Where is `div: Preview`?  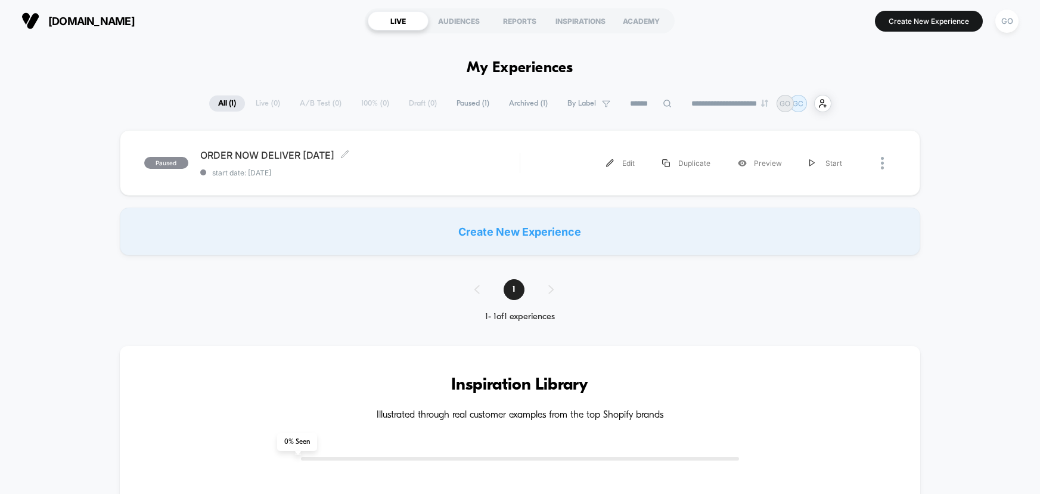 div: Preview is located at coordinates (760, 163).